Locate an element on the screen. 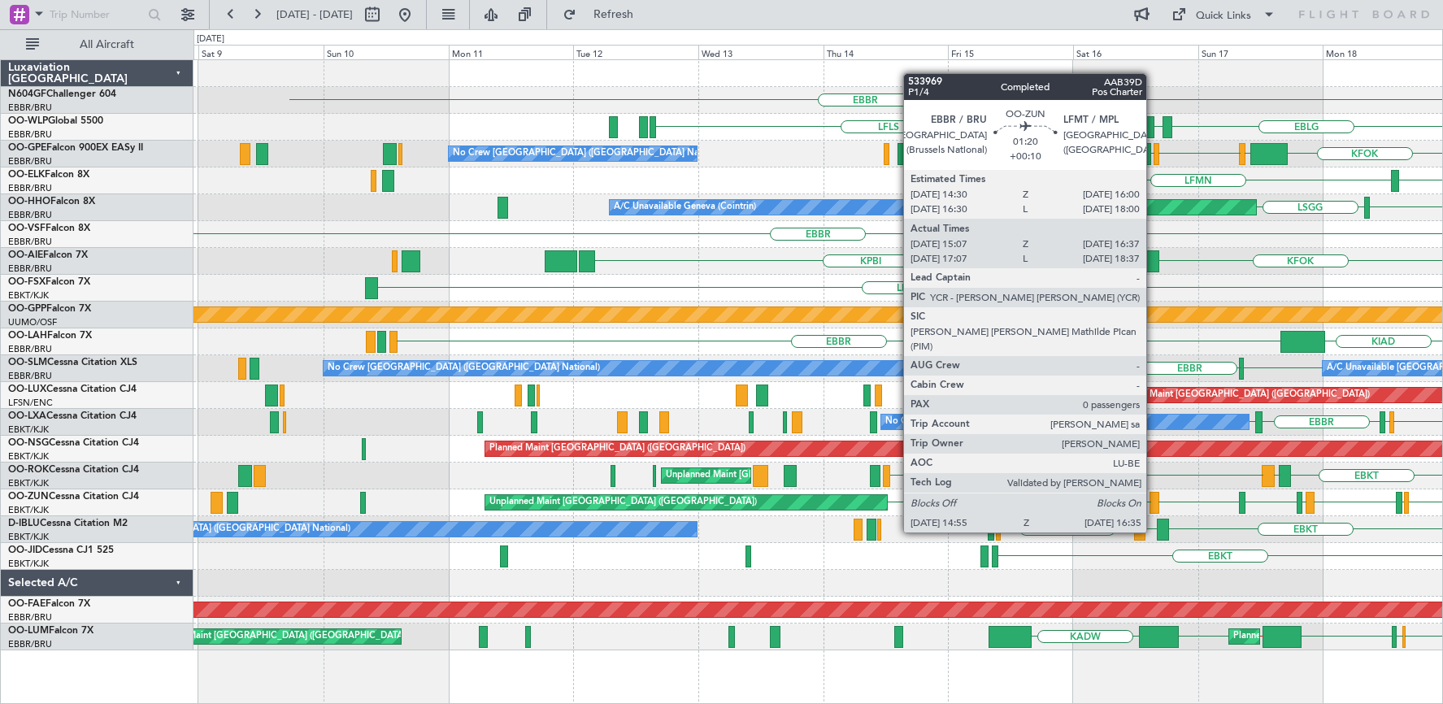 This screenshot has width=1443, height=704. span: OO-JID is located at coordinates (25, 551).